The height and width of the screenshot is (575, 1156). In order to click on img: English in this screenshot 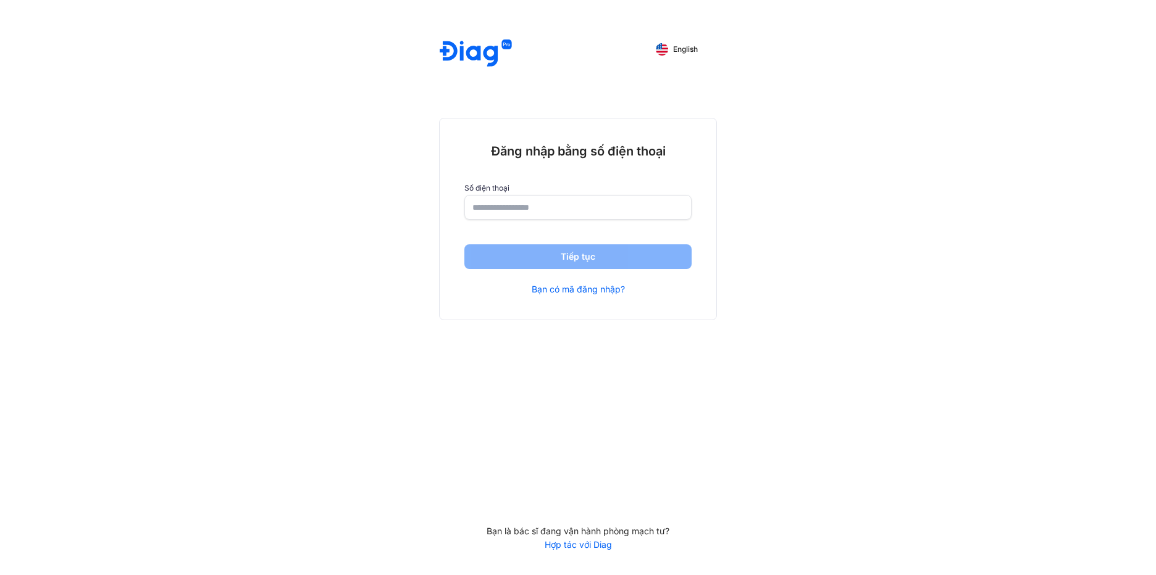, I will do `click(662, 49)`.